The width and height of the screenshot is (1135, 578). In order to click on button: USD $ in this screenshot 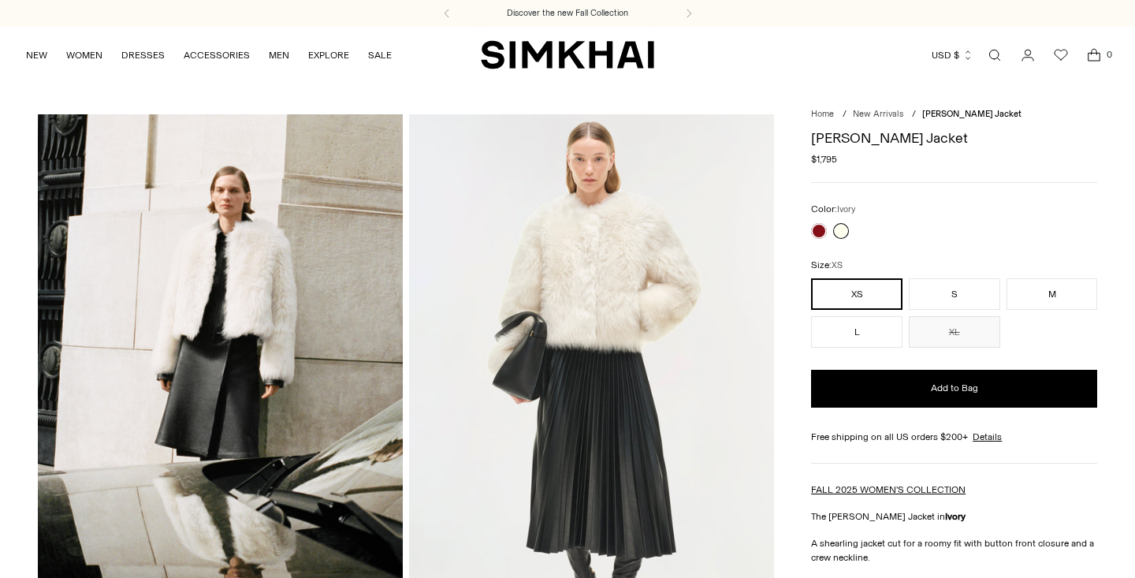, I will do `click(953, 55)`.